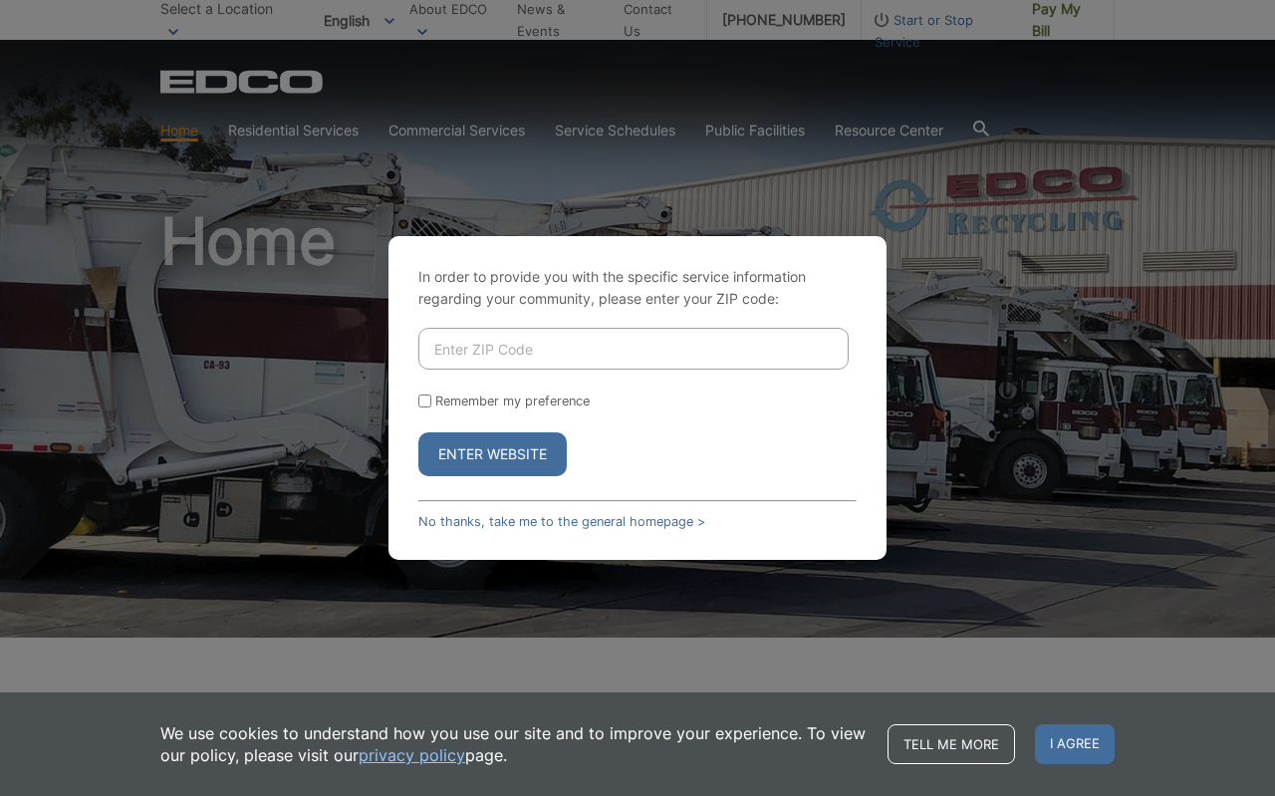 Image resolution: width=1275 pixels, height=796 pixels. What do you see at coordinates (1074, 744) in the screenshot?
I see `span: I agree` at bounding box center [1074, 744].